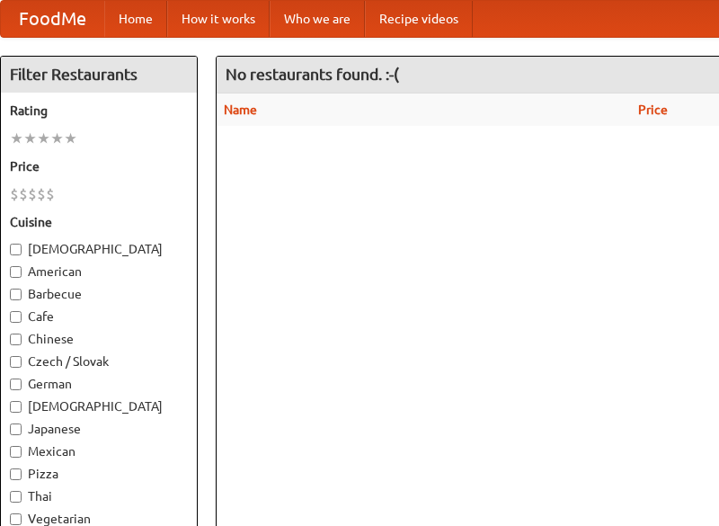  What do you see at coordinates (99, 75) in the screenshot?
I see `h4: Filter Restaurants` at bounding box center [99, 75].